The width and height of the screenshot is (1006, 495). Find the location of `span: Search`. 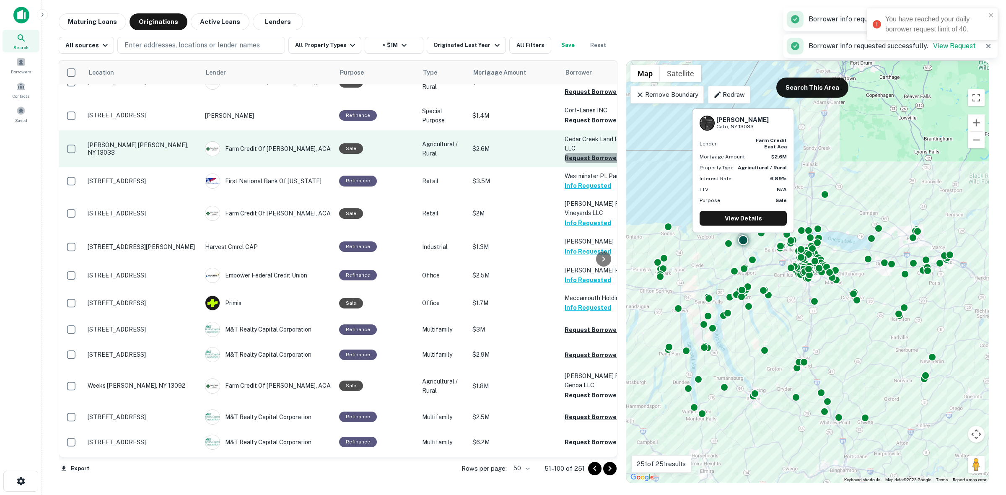

span: Search is located at coordinates (21, 47).